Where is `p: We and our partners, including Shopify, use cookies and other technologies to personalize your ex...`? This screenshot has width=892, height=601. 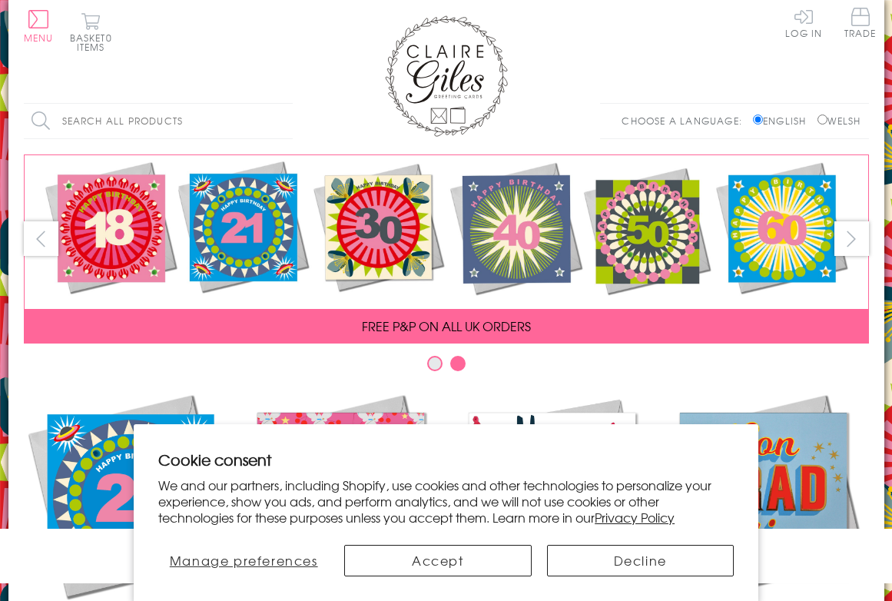
p: We and our partners, including Shopify, use cookies and other technologies to personalize your ex... is located at coordinates (446, 501).